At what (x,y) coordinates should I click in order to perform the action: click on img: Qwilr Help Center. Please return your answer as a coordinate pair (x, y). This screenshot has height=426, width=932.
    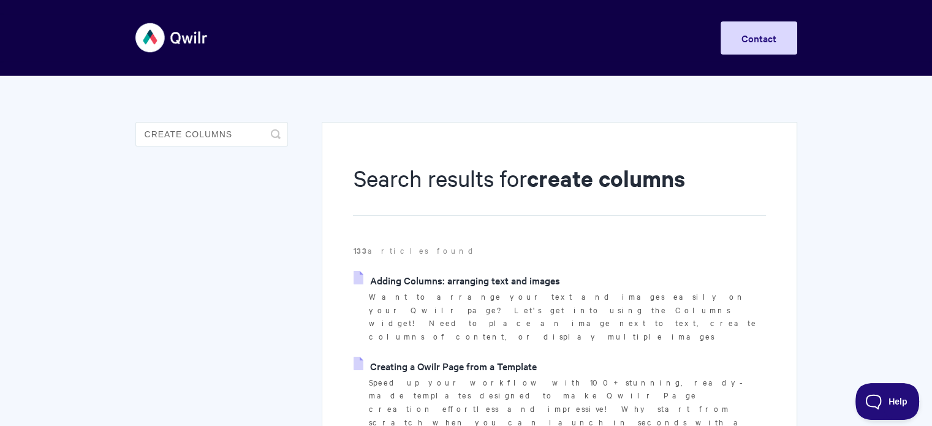
    Looking at the image, I should click on (172, 37).